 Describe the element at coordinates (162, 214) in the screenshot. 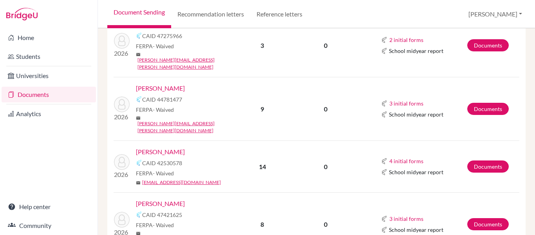

I see `span: CAID 47421625` at that location.